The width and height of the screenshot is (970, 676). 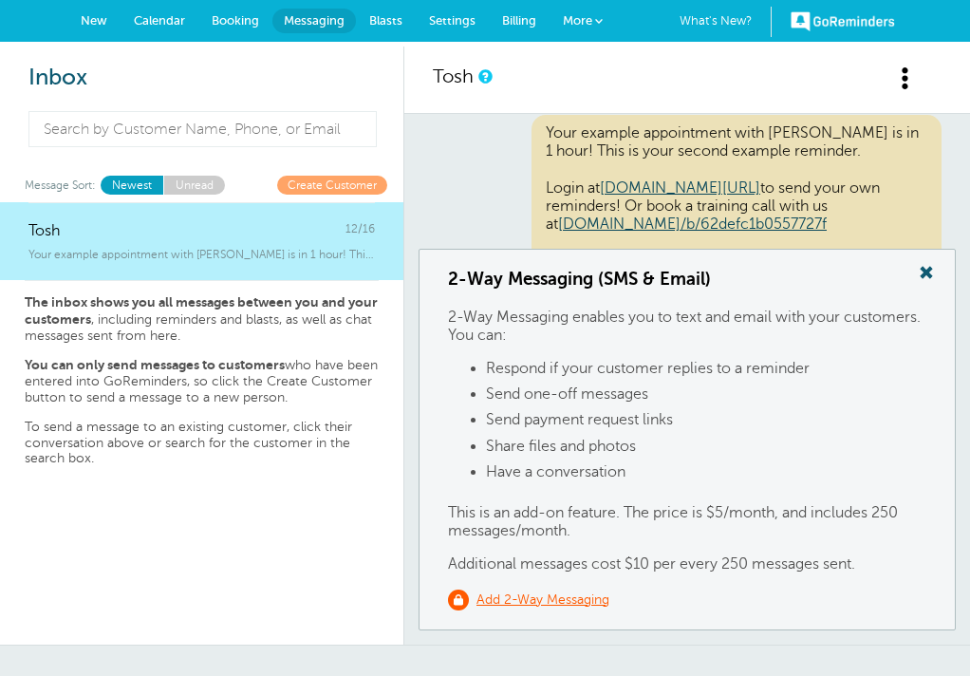 I want to click on input: Search by Customer Name, Phone, or Email, so click(x=202, y=129).